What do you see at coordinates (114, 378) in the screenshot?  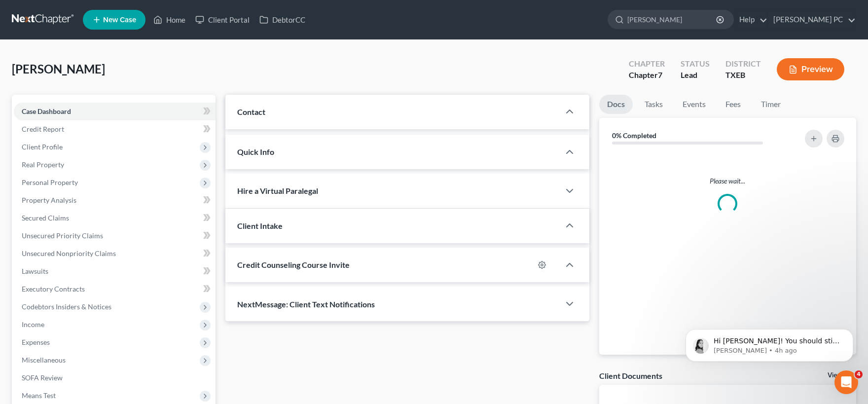 I see `a: SOFA Review` at bounding box center [114, 378].